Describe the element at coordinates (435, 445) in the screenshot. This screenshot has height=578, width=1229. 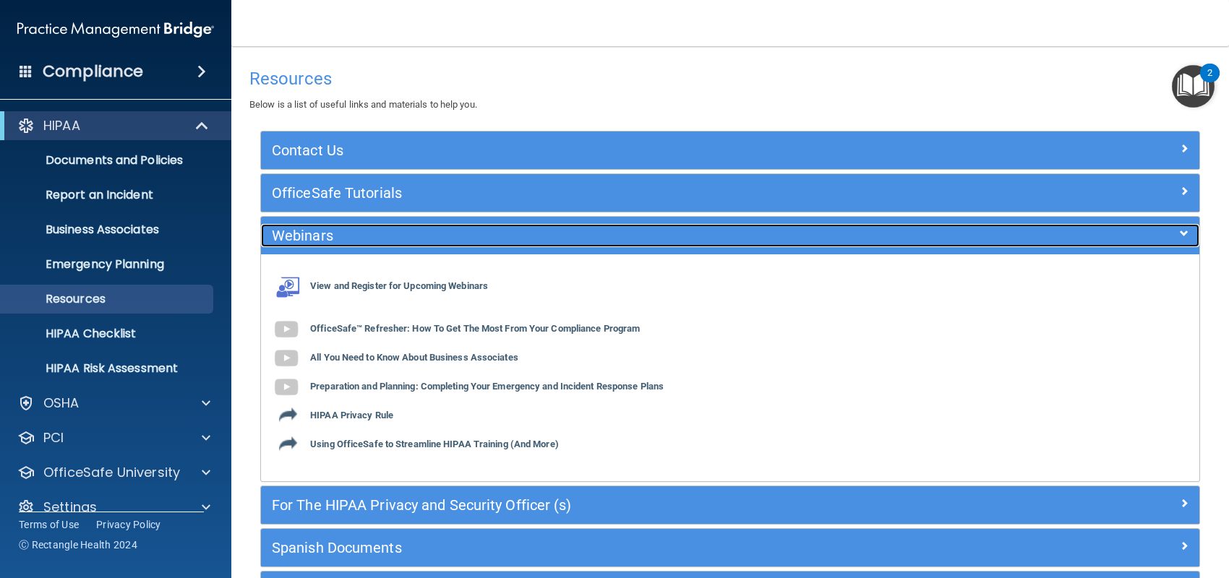
I see `b: Using OfficeSafe to Streamline HIPAA Training (And More)` at that location.